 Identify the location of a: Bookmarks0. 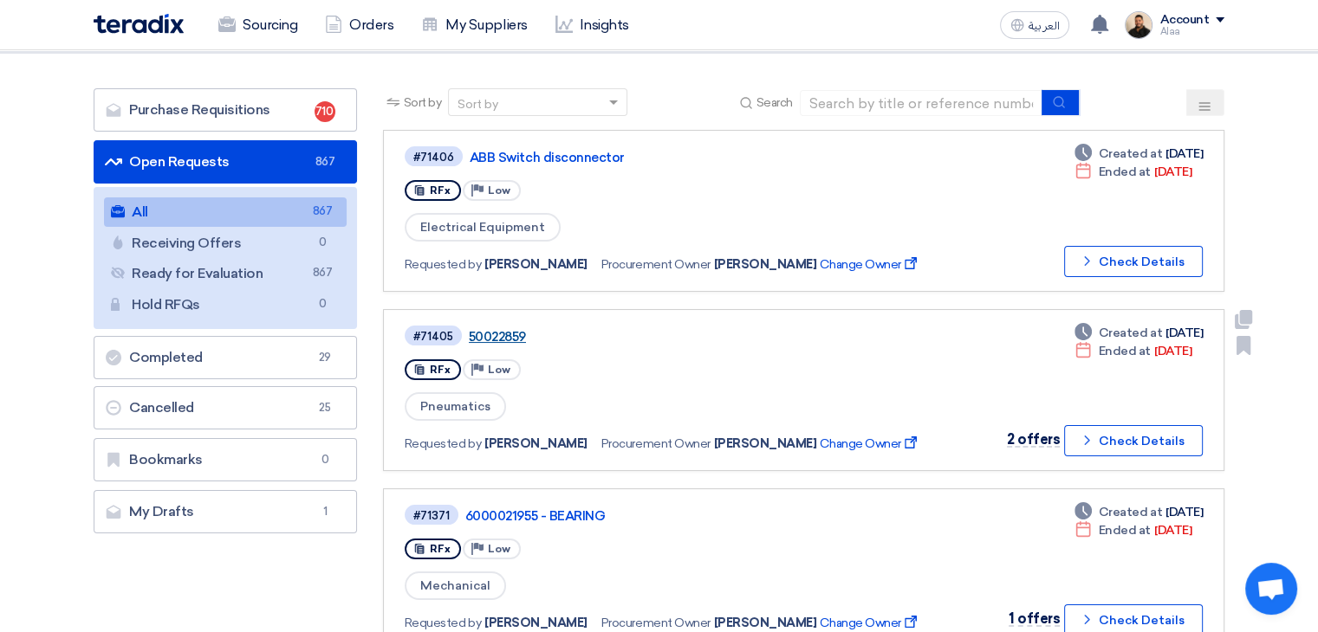
(225, 460).